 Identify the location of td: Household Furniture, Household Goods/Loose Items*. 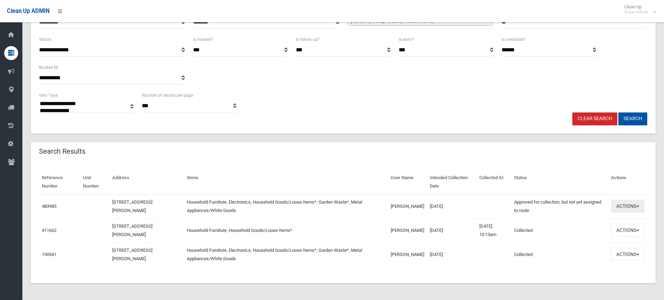
(286, 230).